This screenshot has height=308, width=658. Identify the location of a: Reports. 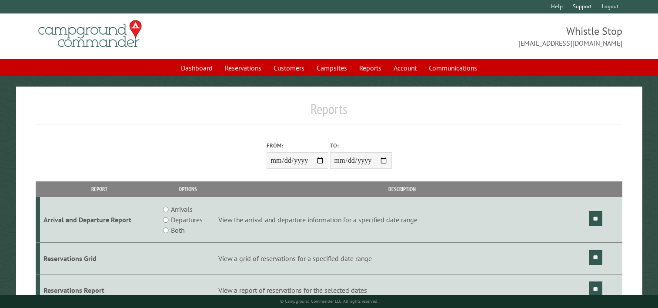
(370, 68).